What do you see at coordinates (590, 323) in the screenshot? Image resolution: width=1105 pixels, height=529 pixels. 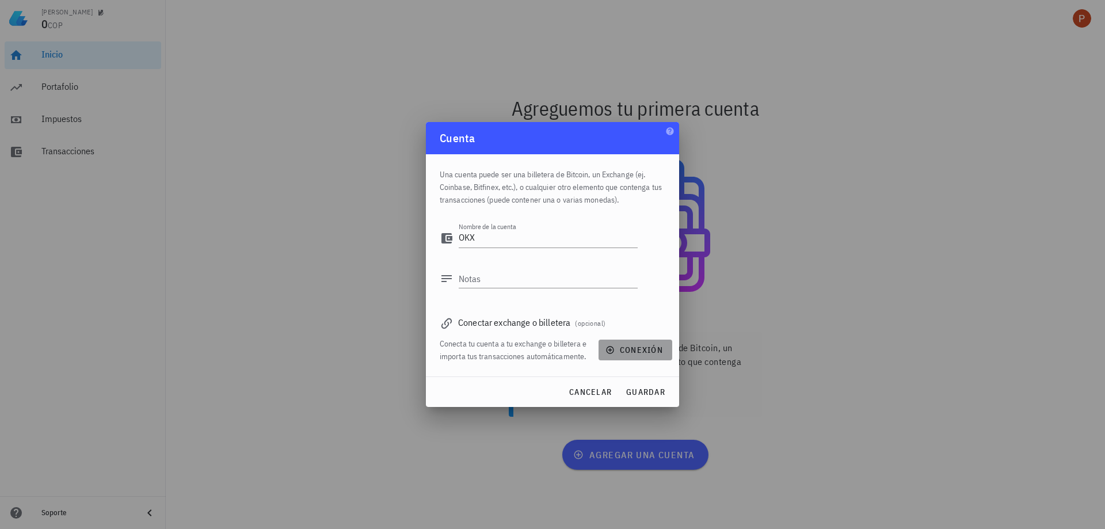 I see `span: (opcional)` at bounding box center [590, 323].